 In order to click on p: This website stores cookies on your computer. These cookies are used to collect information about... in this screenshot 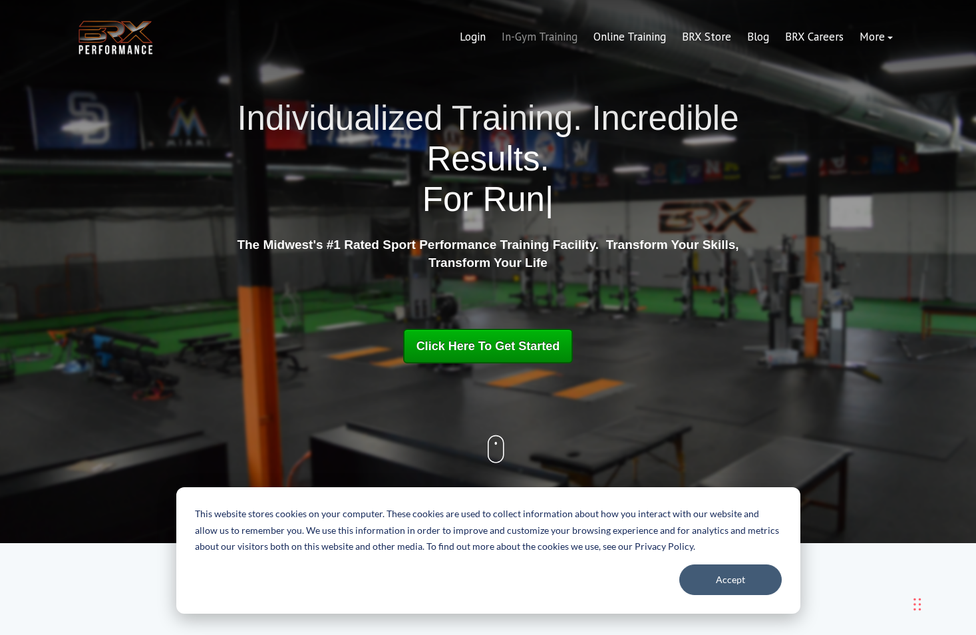, I will do `click(488, 530)`.